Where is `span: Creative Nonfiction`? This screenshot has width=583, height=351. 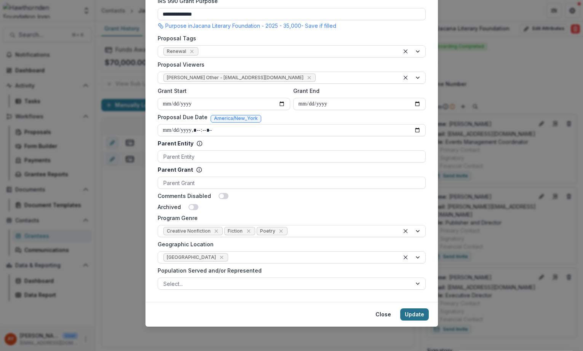 span: Creative Nonfiction is located at coordinates (188, 231).